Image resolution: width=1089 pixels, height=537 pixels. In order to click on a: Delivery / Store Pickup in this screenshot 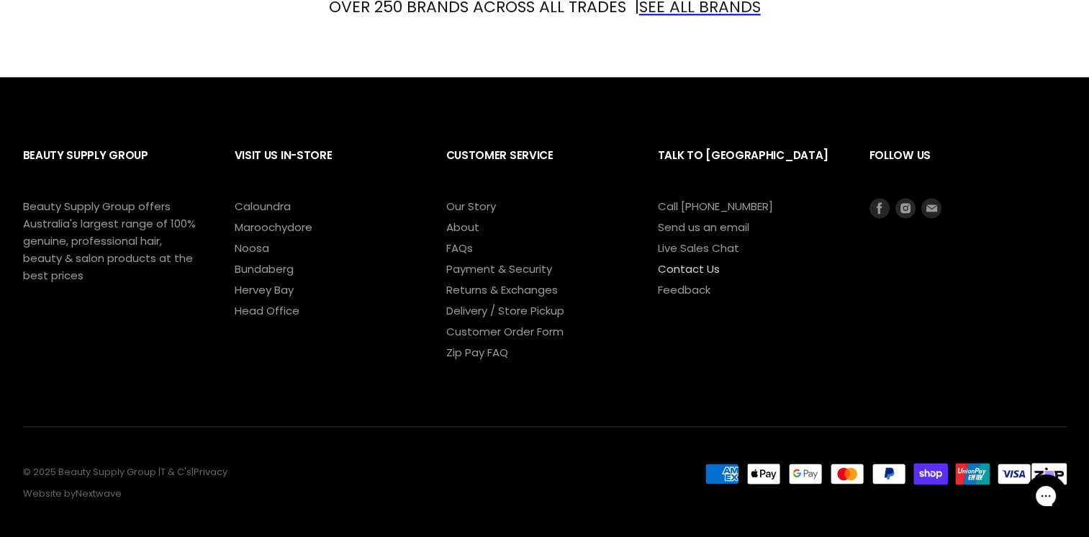, I will do `click(505, 310)`.